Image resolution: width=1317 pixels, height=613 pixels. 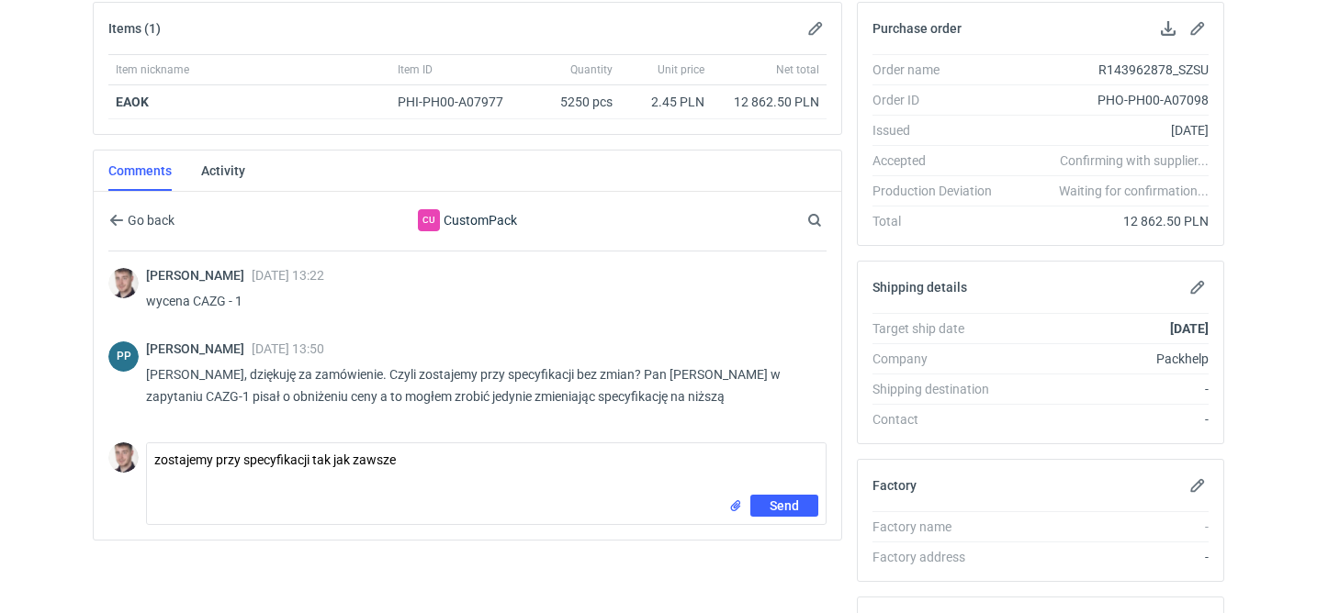 What do you see at coordinates (833, 220) in the screenshot?
I see `input: Search` at bounding box center [833, 220].